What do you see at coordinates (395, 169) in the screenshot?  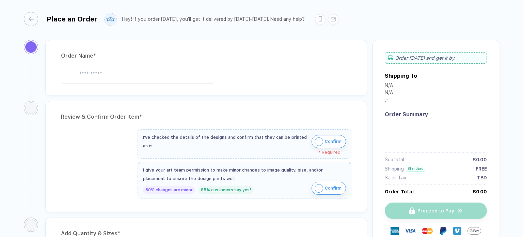 I see `div: Shipping` at bounding box center [395, 169].